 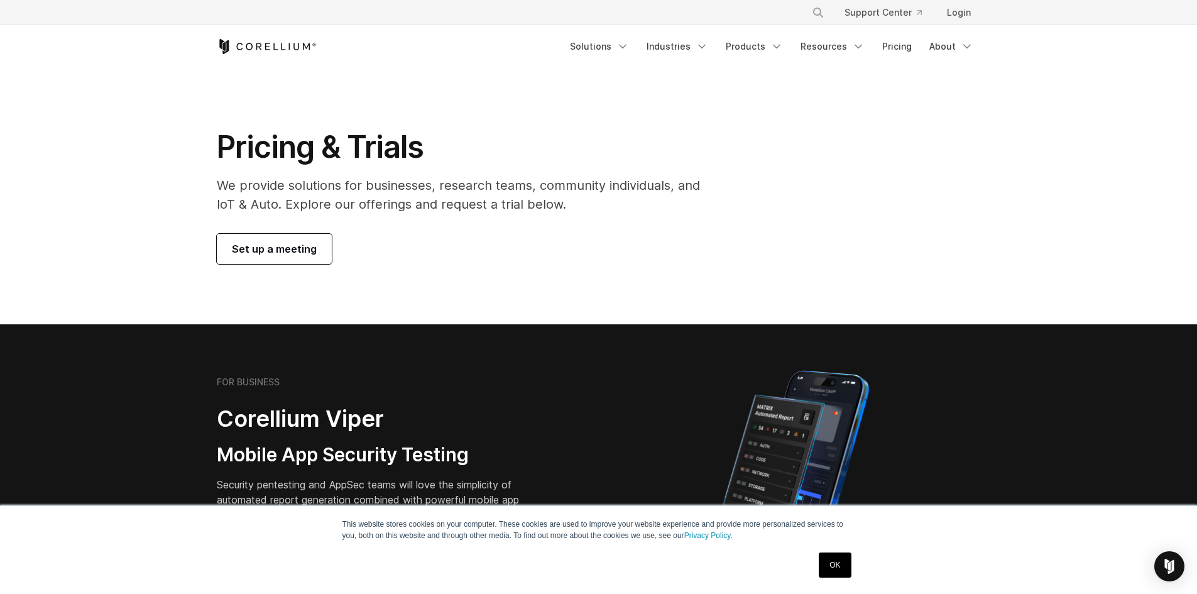 I want to click on h2: Corellium Viper, so click(x=378, y=418).